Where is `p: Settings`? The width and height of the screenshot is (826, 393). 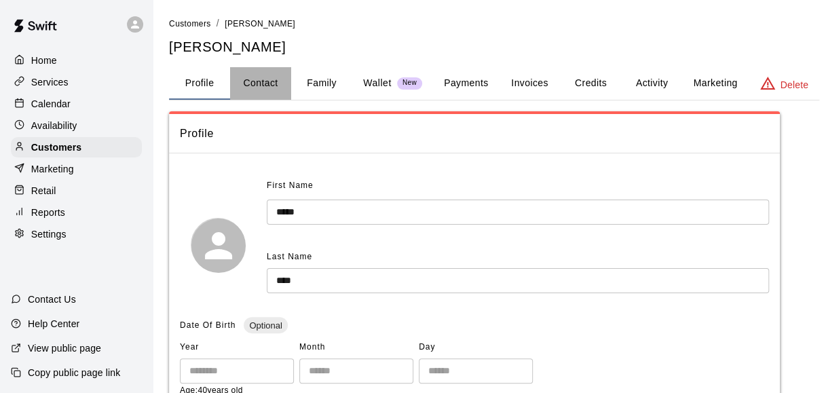 p: Settings is located at coordinates (49, 234).